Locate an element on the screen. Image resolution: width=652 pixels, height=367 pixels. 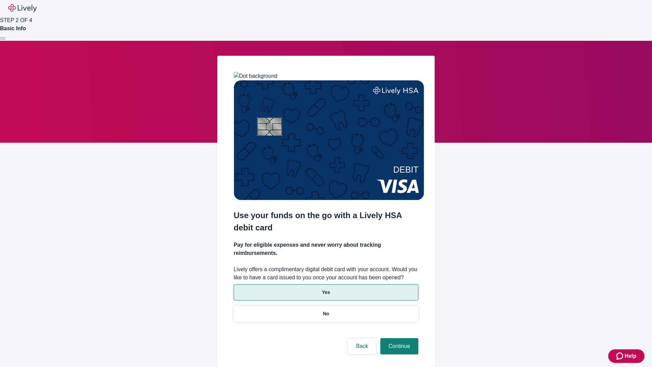
p: Yes is located at coordinates (326, 292).